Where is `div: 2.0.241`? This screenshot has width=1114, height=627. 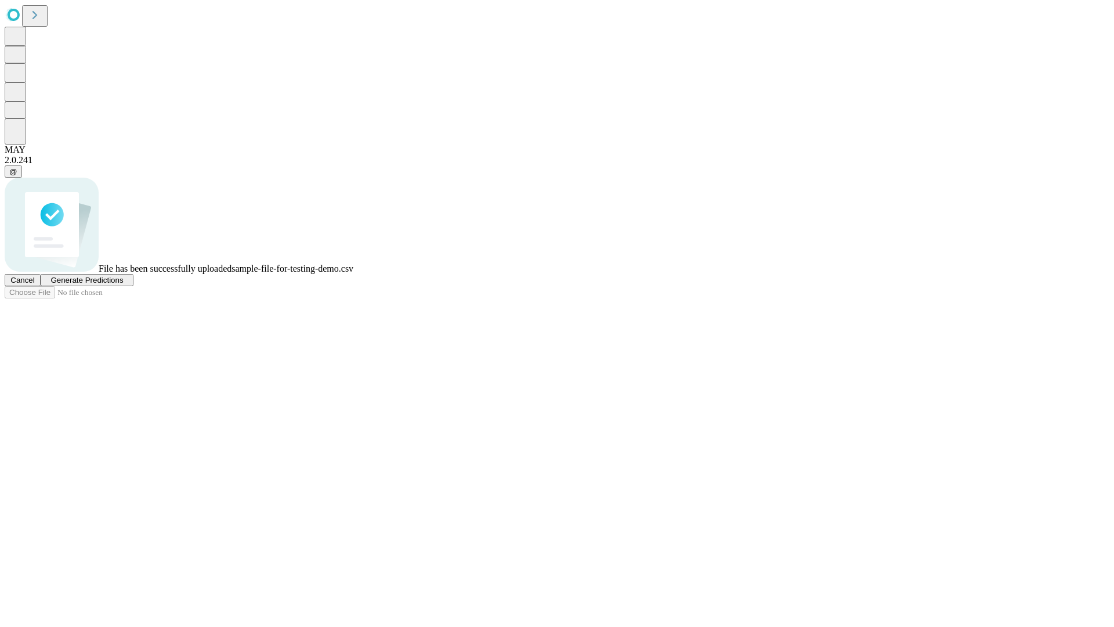 div: 2.0.241 is located at coordinates (557, 160).